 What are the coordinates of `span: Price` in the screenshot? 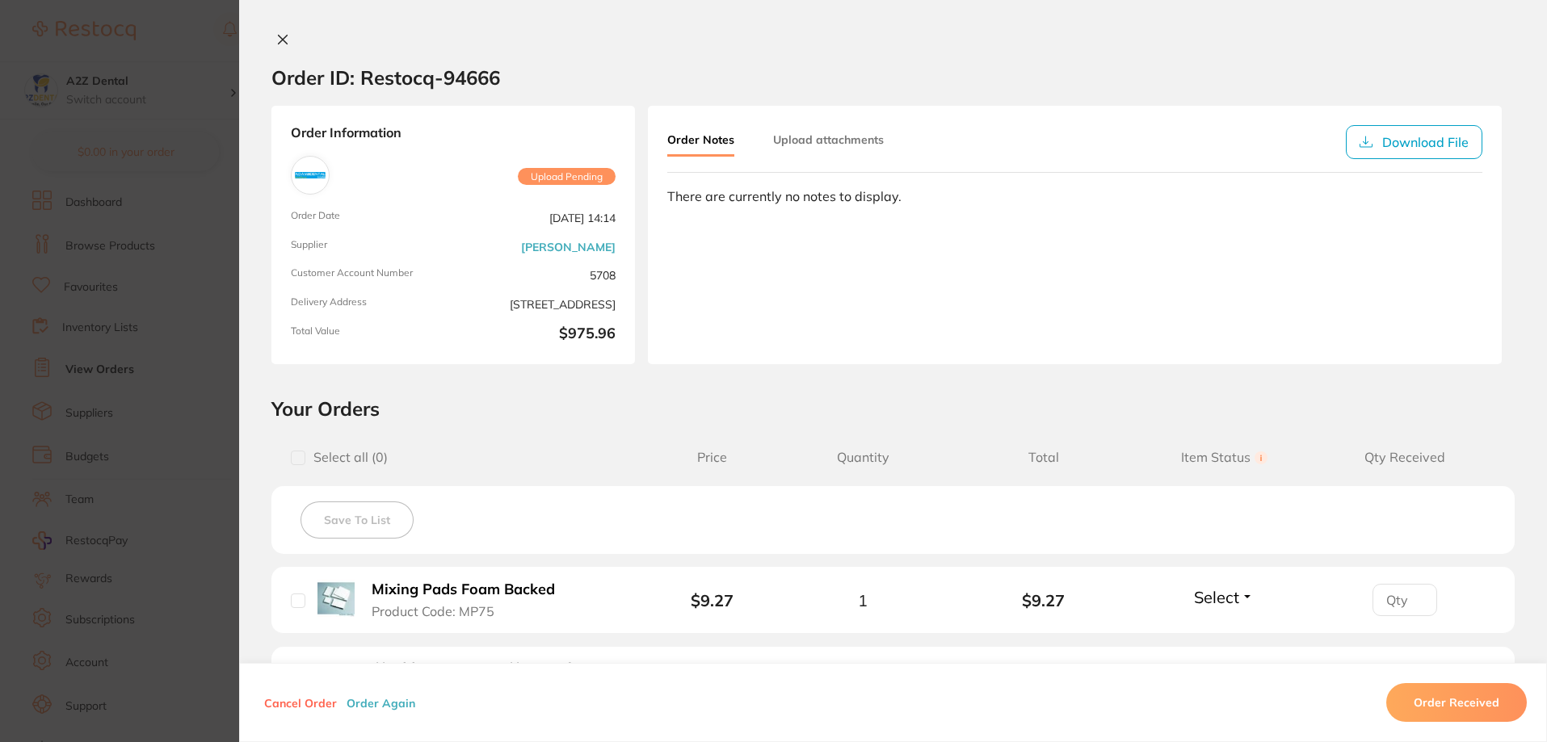 It's located at (712, 457).